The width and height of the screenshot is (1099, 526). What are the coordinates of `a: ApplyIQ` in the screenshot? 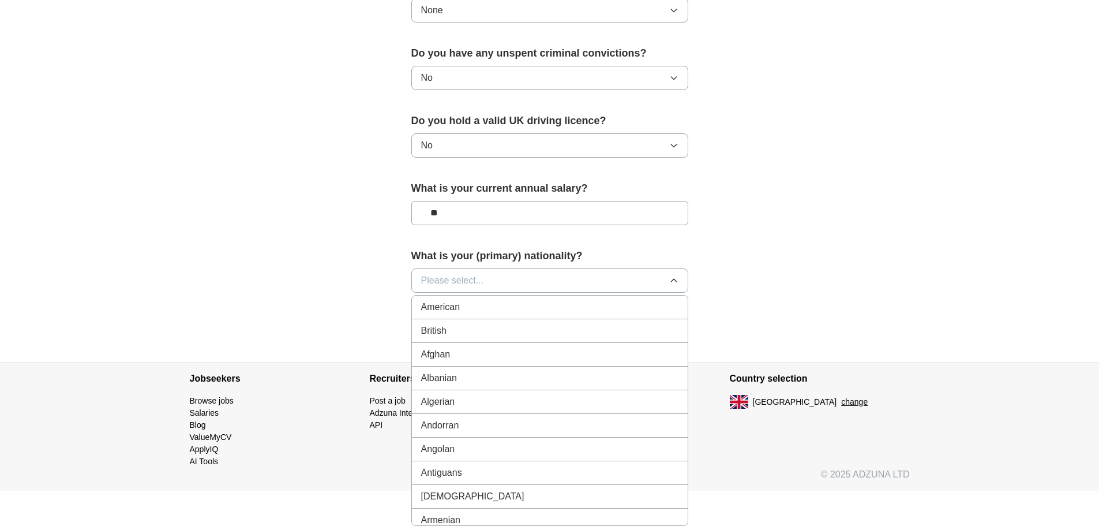 It's located at (204, 449).